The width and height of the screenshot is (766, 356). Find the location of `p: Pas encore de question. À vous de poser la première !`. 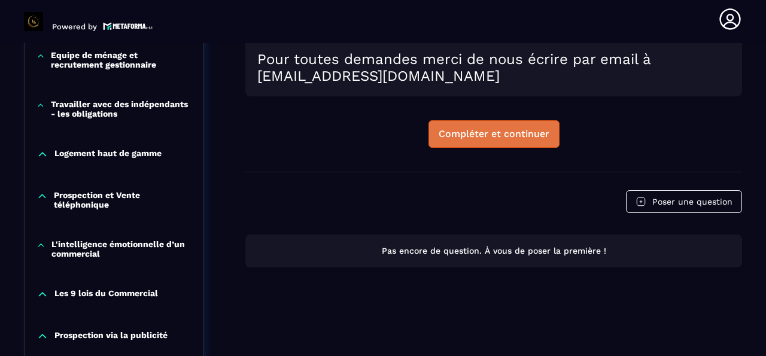

p: Pas encore de question. À vous de poser la première ! is located at coordinates (494, 251).